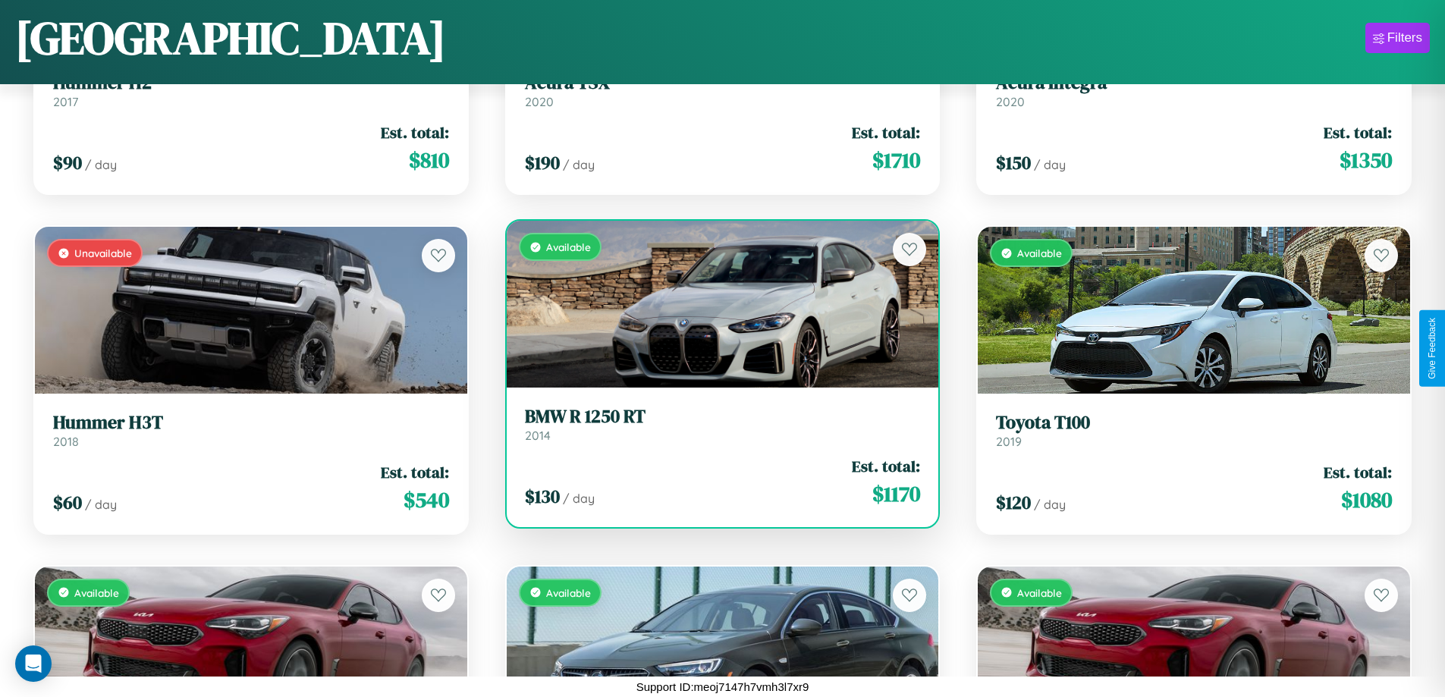 The height and width of the screenshot is (697, 1445). I want to click on span: $ 1170, so click(896, 494).